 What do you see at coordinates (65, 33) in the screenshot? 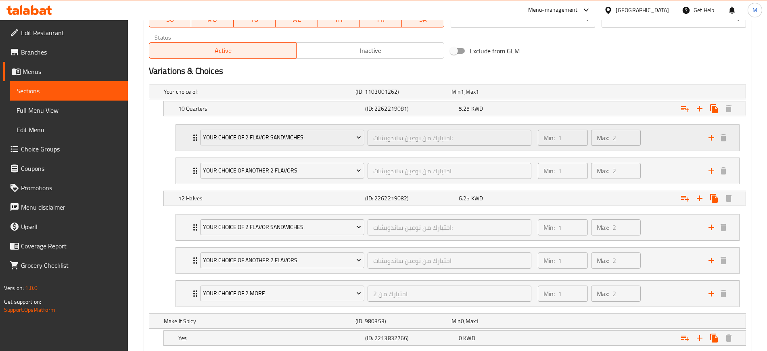
I see `a: Edit Restaurant` at bounding box center [65, 33].